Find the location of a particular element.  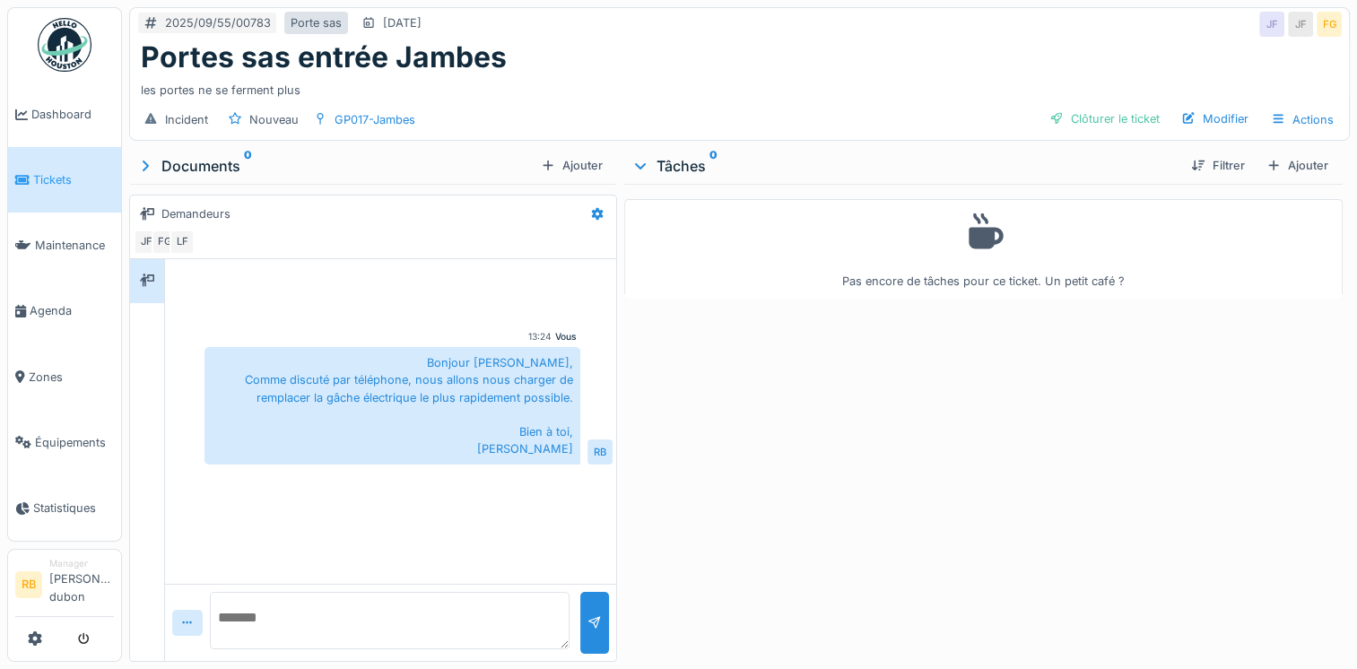

div: Actions is located at coordinates (1303, 119).